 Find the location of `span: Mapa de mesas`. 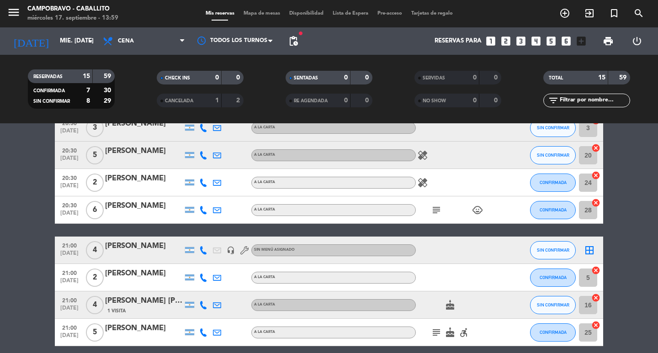

span: Mapa de mesas is located at coordinates (262, 13).